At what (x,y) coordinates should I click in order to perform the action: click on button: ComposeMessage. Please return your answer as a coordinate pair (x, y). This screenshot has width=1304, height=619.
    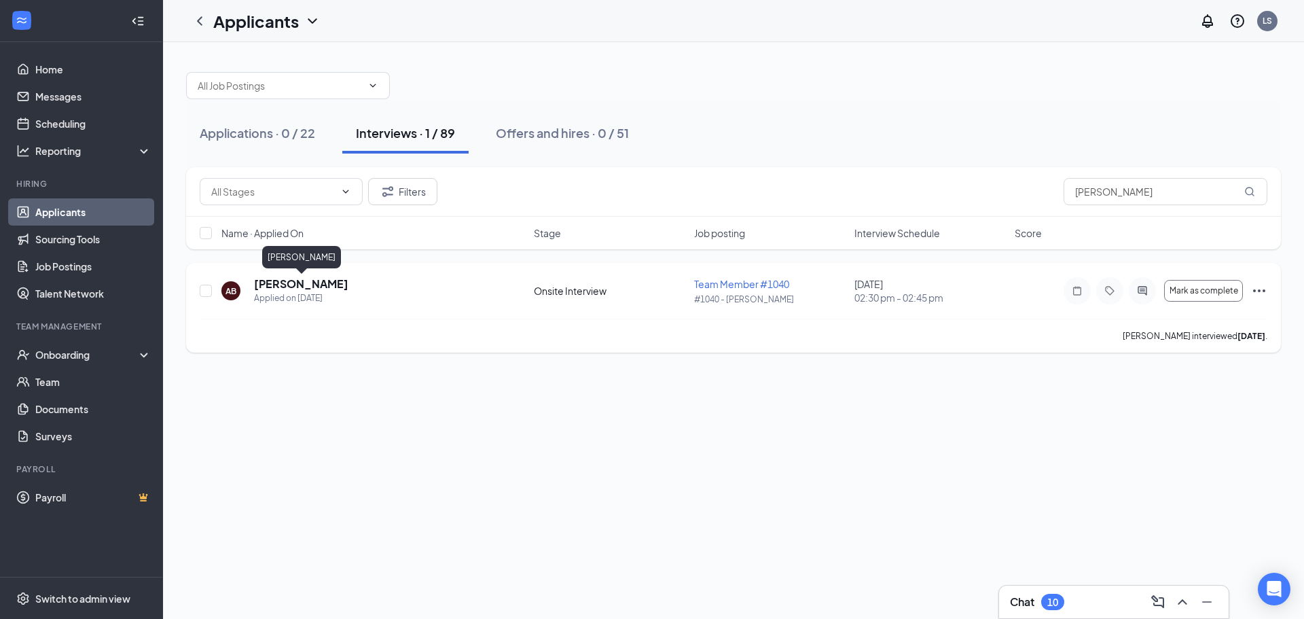
    Looking at the image, I should click on (1158, 602).